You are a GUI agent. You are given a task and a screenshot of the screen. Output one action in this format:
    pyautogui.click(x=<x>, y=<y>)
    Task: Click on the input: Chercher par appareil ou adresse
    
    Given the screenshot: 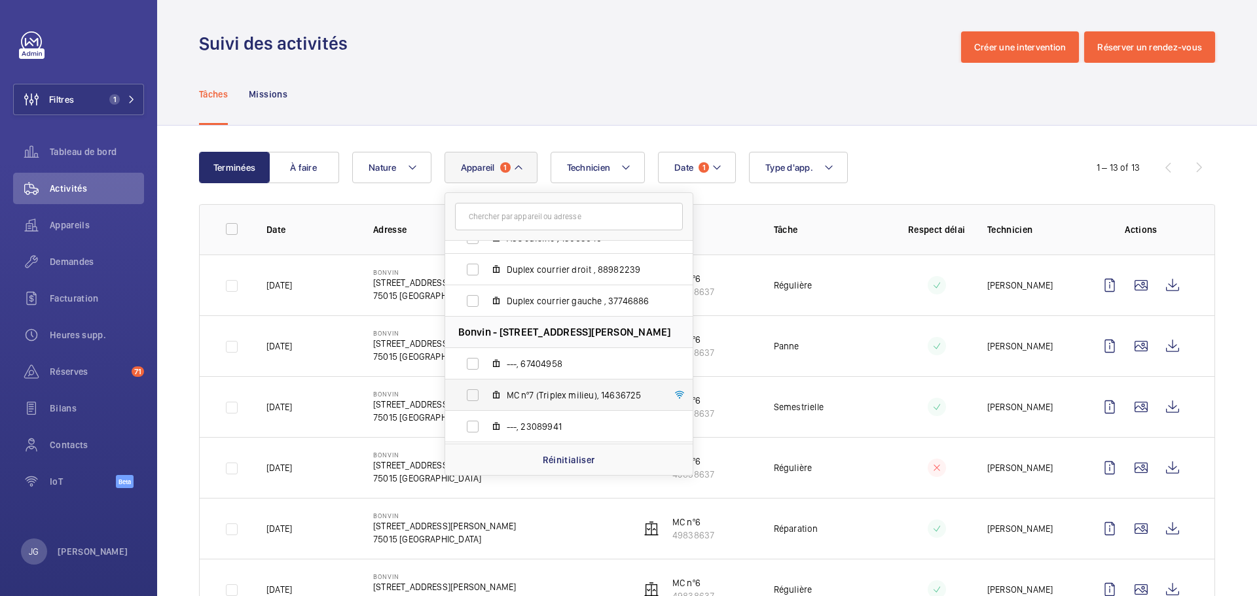 What is the action you would take?
    pyautogui.click(x=569, y=217)
    